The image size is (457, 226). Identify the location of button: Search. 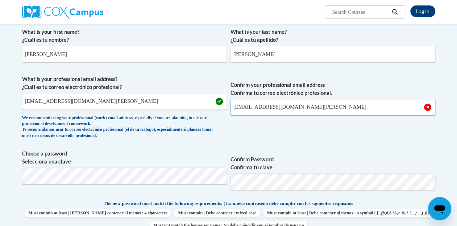
(395, 12).